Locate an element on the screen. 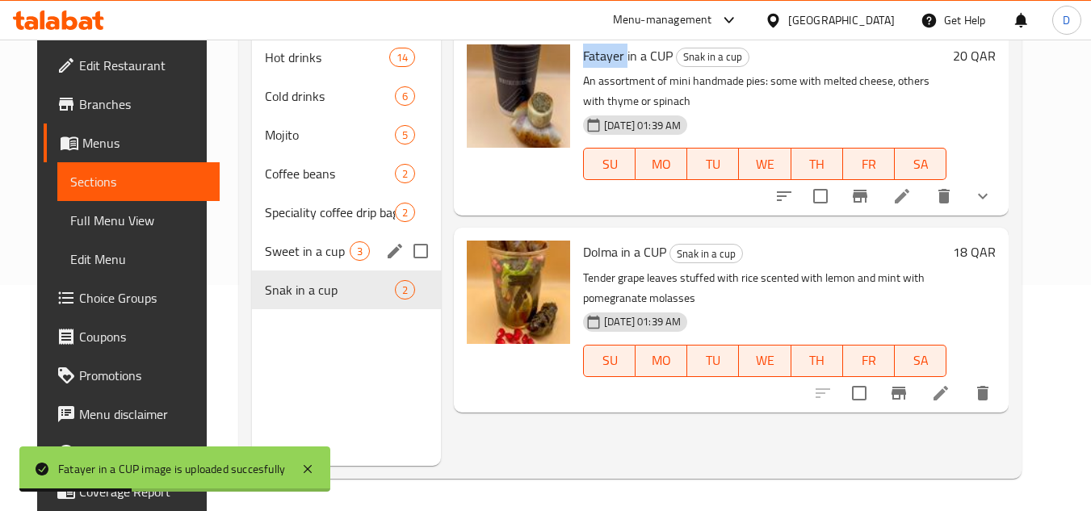 This screenshot has width=1091, height=511. button: edit is located at coordinates (395, 251).